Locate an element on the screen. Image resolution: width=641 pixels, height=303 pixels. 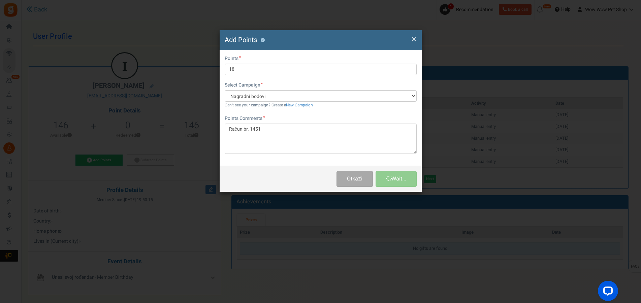
small: Can't see your campaign? Create a is located at coordinates (269, 105).